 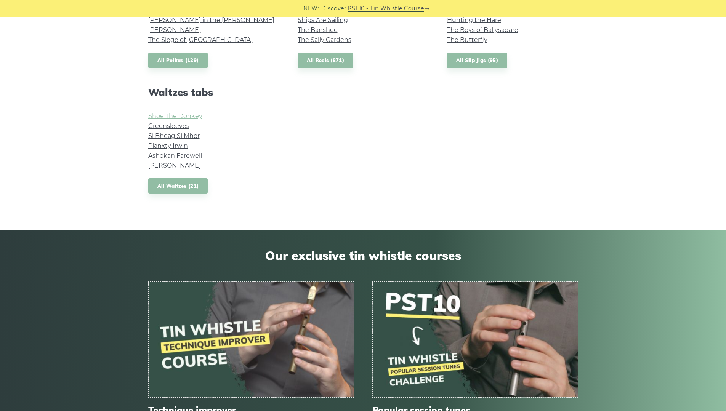 I want to click on a: Planxty Irwin, so click(x=168, y=146).